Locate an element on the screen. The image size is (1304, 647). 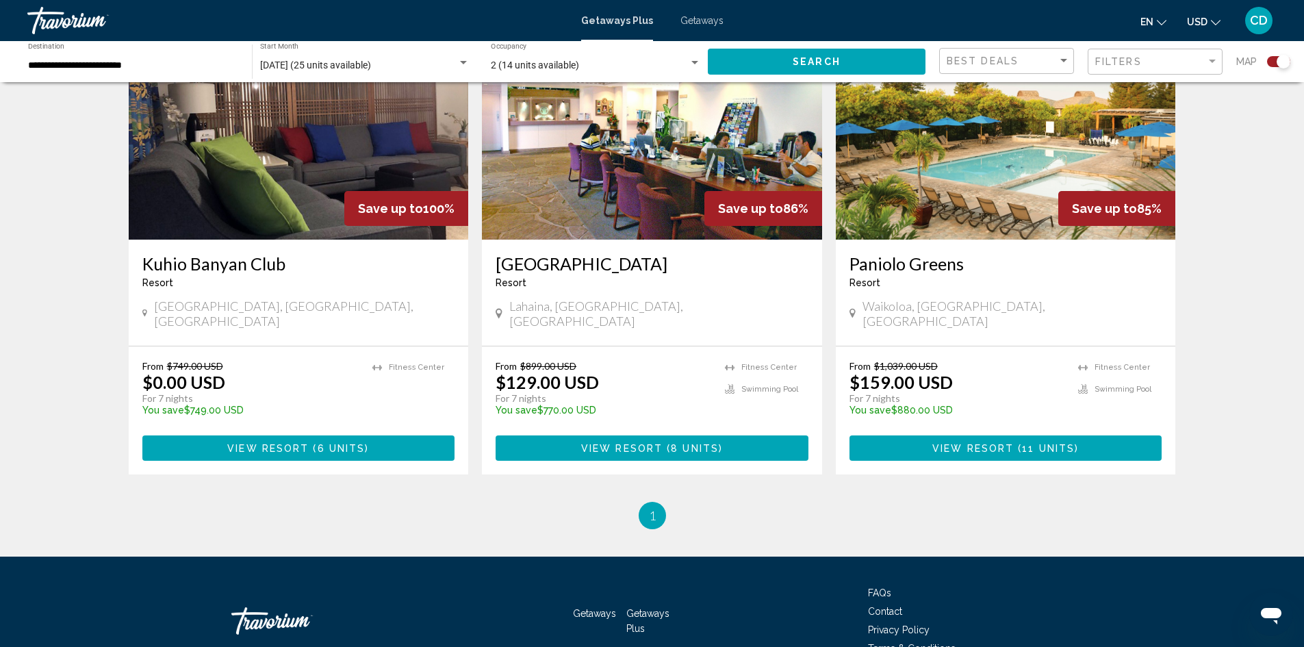
button: Search is located at coordinates (816, 61).